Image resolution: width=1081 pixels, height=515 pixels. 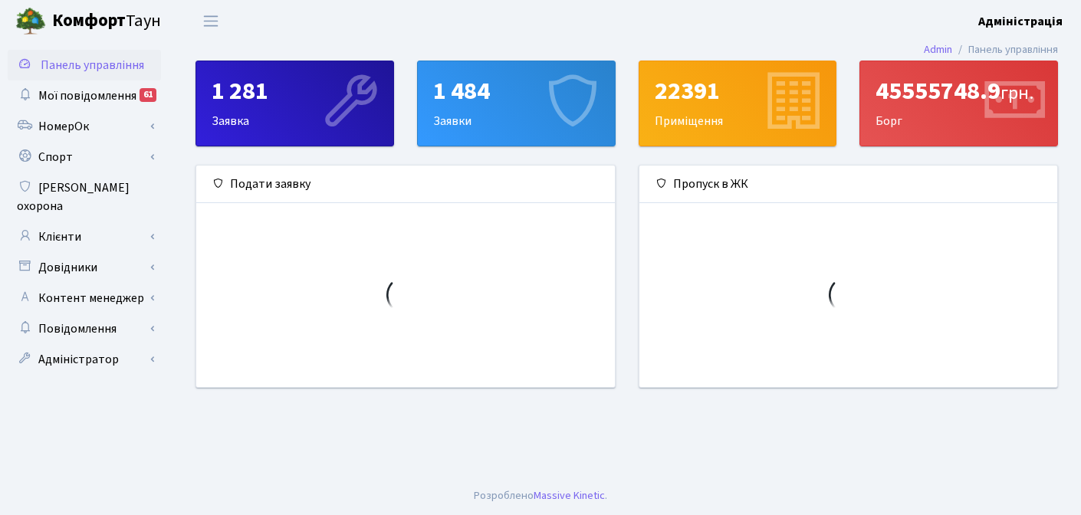 What do you see at coordinates (294, 104) in the screenshot?
I see `div: Заявка` at bounding box center [294, 104].